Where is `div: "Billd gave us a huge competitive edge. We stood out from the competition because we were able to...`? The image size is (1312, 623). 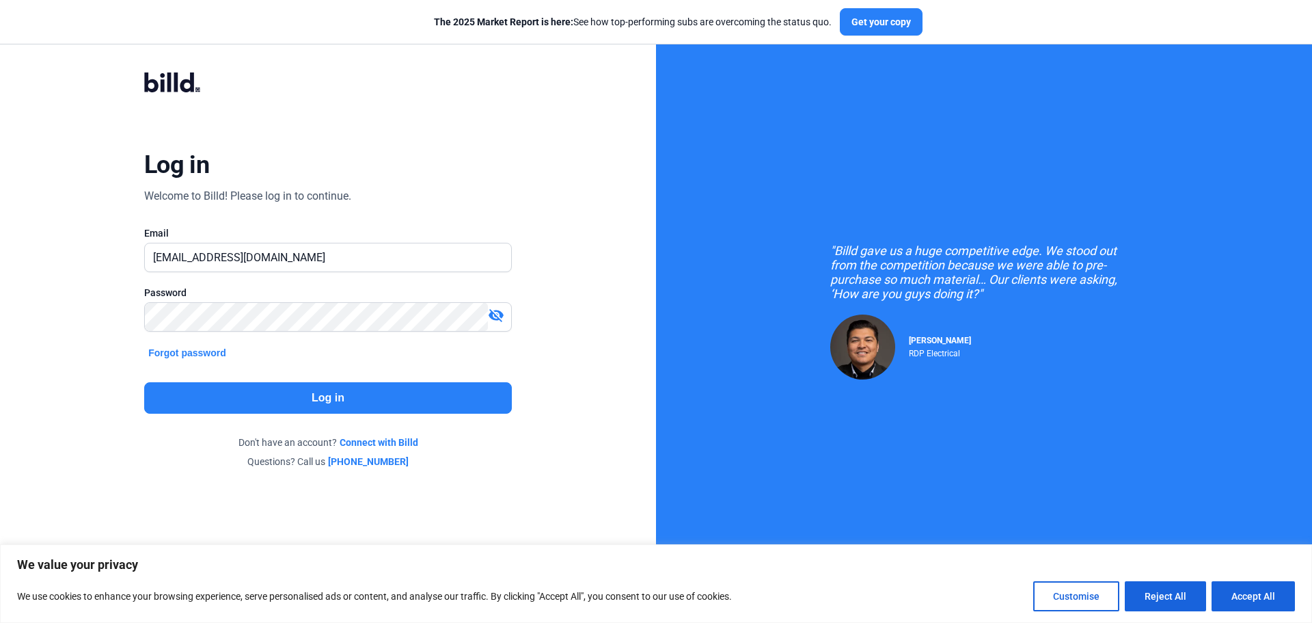 div: "Billd gave us a huge competitive edge. We stood out from the competition because we were able to... is located at coordinates (984, 272).